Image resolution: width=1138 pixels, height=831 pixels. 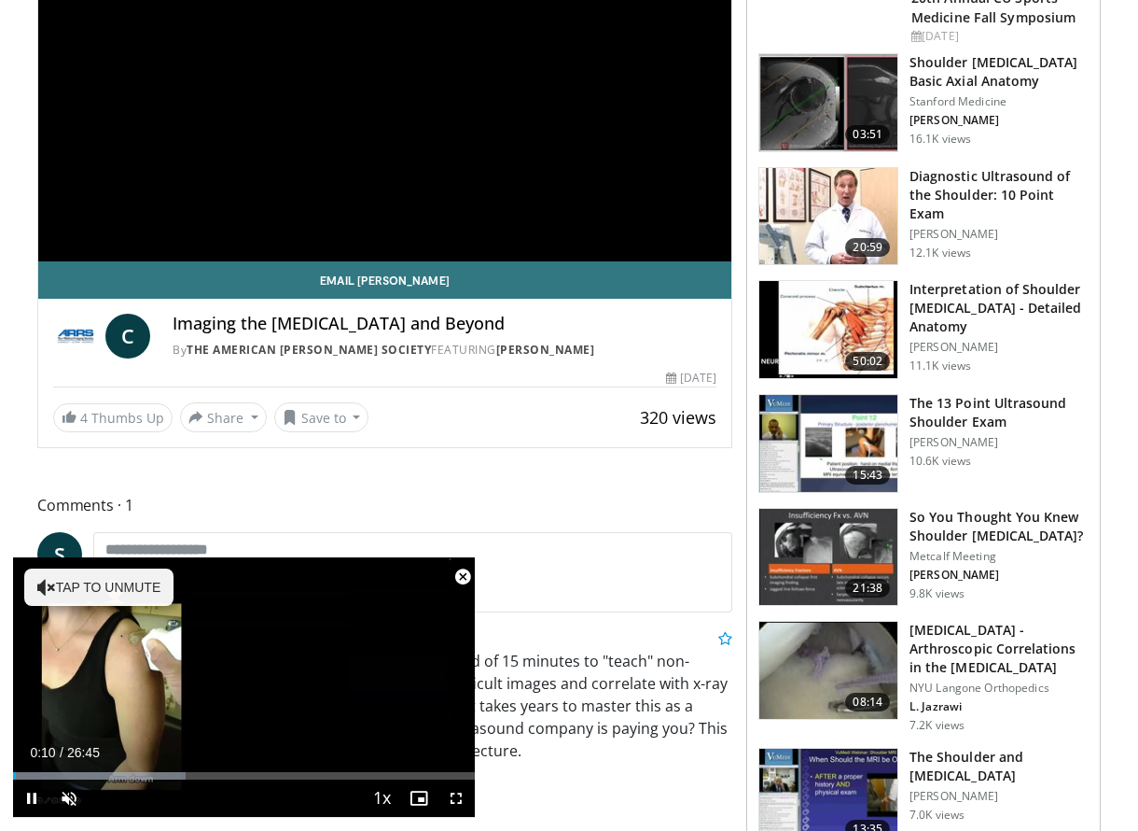 I want to click on span: S, so click(x=60, y=554).